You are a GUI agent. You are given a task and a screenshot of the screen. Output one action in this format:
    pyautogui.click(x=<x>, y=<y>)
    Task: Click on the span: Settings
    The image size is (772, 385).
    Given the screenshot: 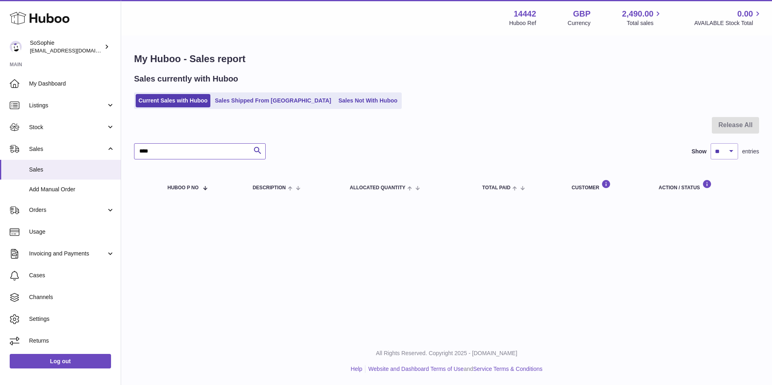 What is the action you would take?
    pyautogui.click(x=72, y=319)
    